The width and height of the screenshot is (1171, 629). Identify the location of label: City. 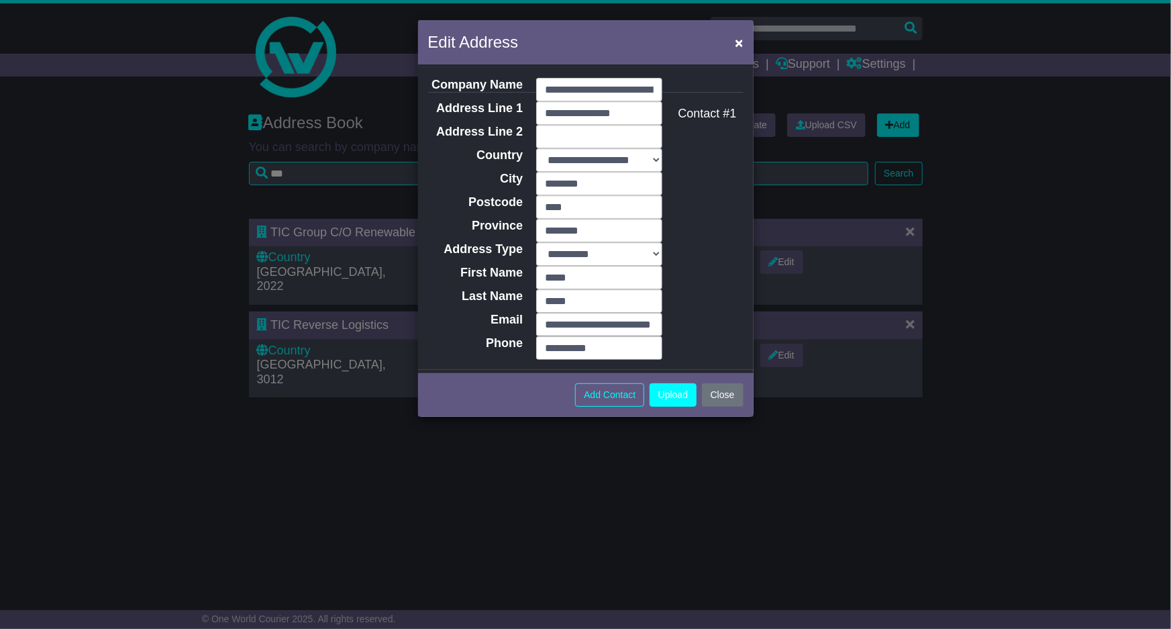
(474, 179).